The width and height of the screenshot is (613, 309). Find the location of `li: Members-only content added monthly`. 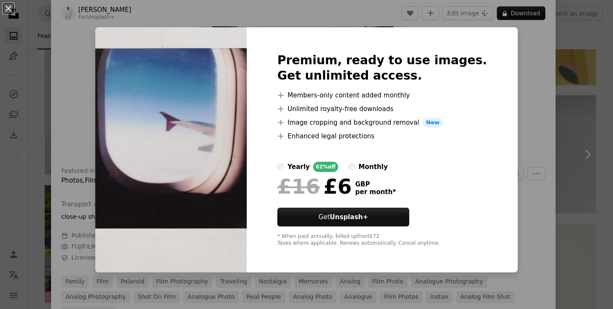

li: Members-only content added monthly is located at coordinates (382, 95).